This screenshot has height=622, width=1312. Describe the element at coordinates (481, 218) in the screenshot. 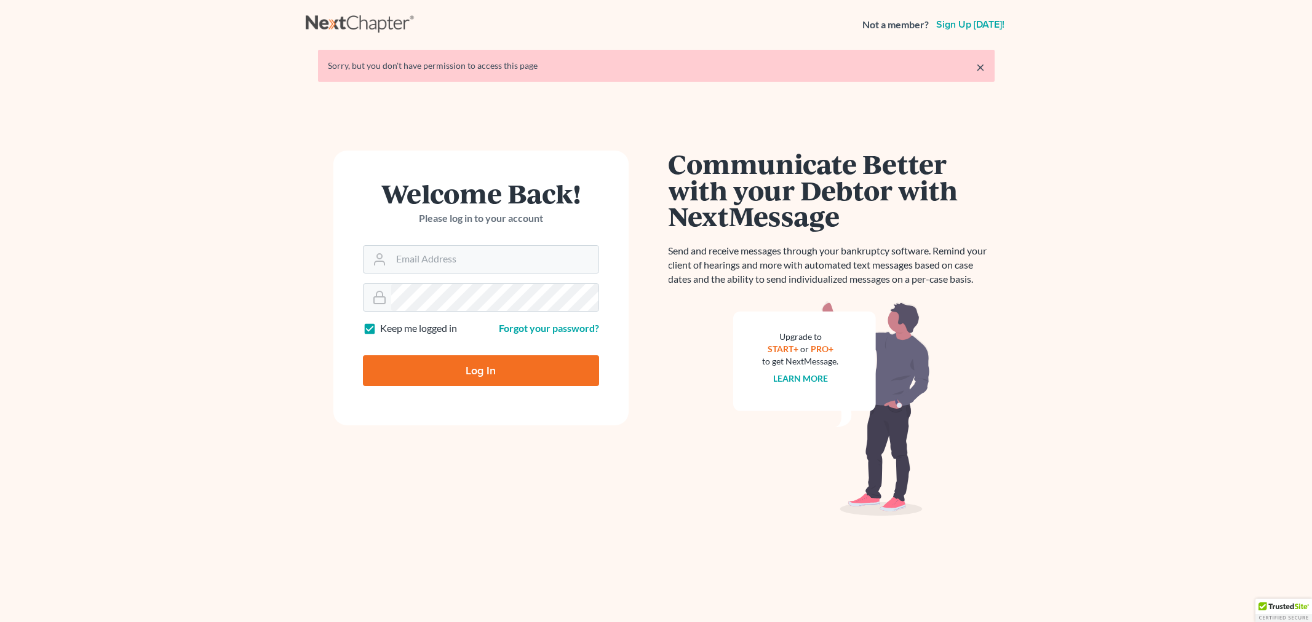

I see `p: Please log in to your account` at that location.